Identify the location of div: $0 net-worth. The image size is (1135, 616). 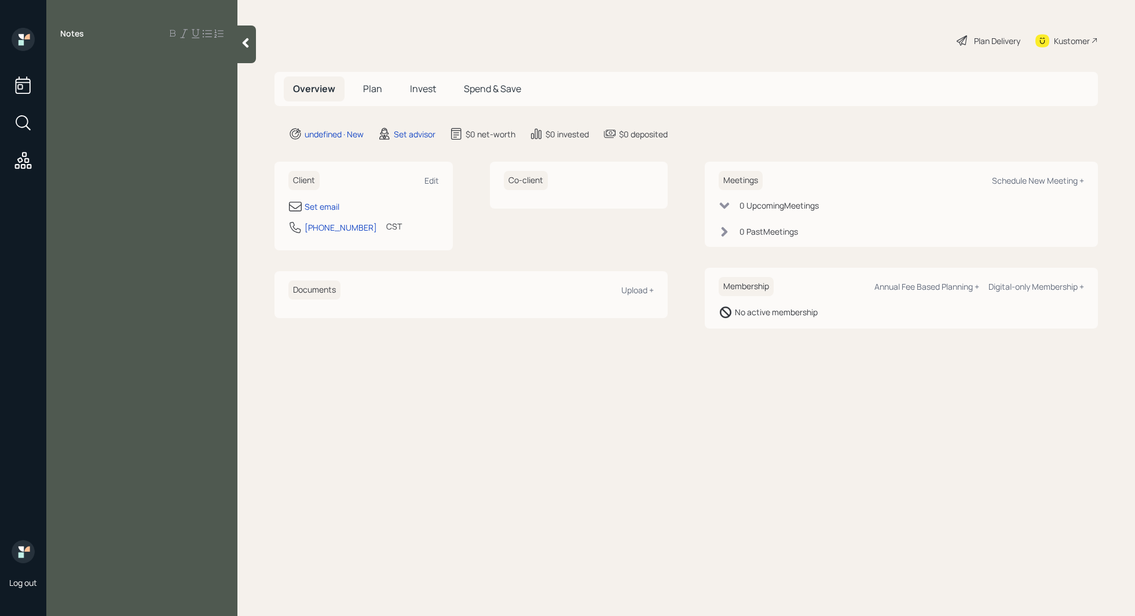
(491, 134).